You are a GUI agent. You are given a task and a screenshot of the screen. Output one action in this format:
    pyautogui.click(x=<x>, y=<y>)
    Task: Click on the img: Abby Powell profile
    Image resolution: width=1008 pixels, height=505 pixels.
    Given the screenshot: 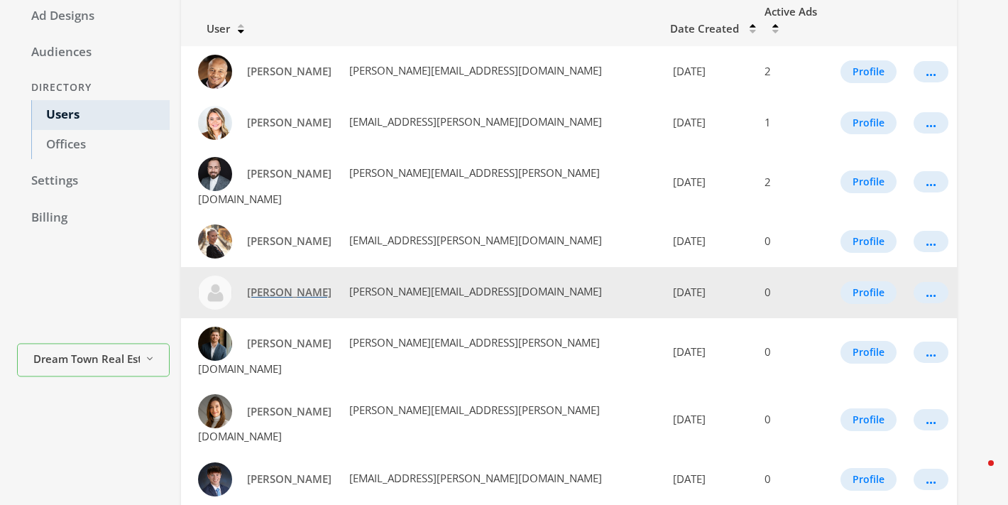 What is the action you would take?
    pyautogui.click(x=215, y=123)
    